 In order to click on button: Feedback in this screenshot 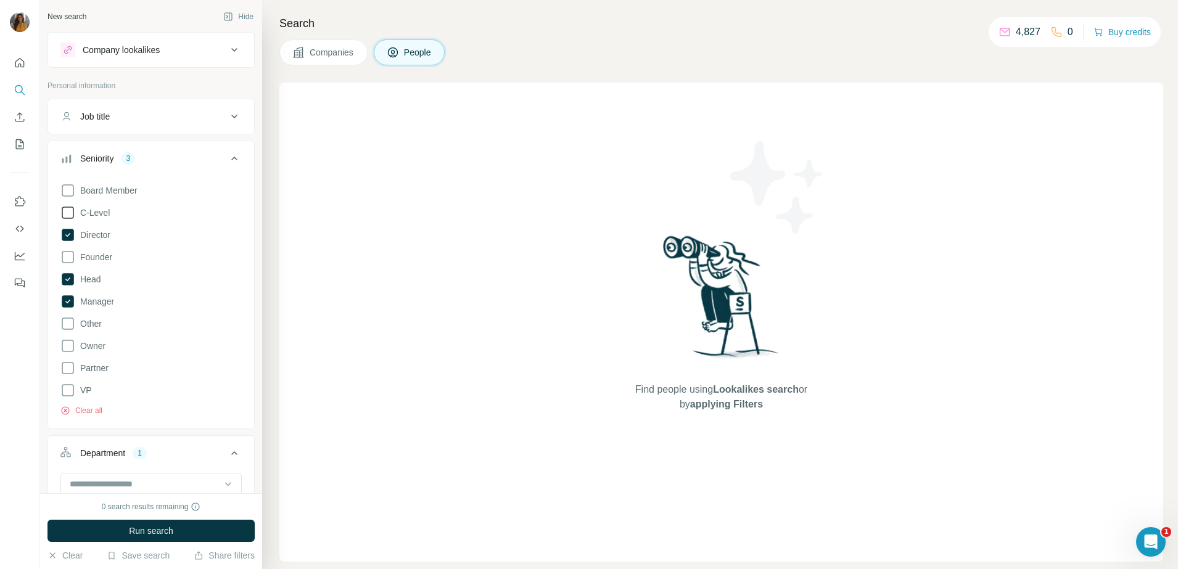, I will do `click(20, 283)`.